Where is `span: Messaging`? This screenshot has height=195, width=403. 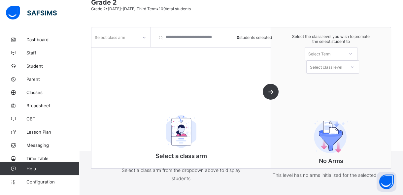
span: Messaging is located at coordinates (53, 145).